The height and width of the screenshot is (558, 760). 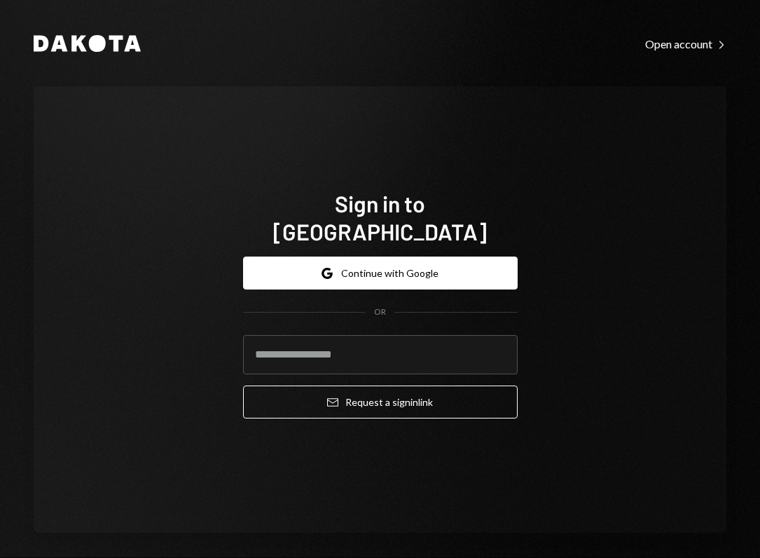 What do you see at coordinates (380, 312) in the screenshot?
I see `div: OR` at bounding box center [380, 312].